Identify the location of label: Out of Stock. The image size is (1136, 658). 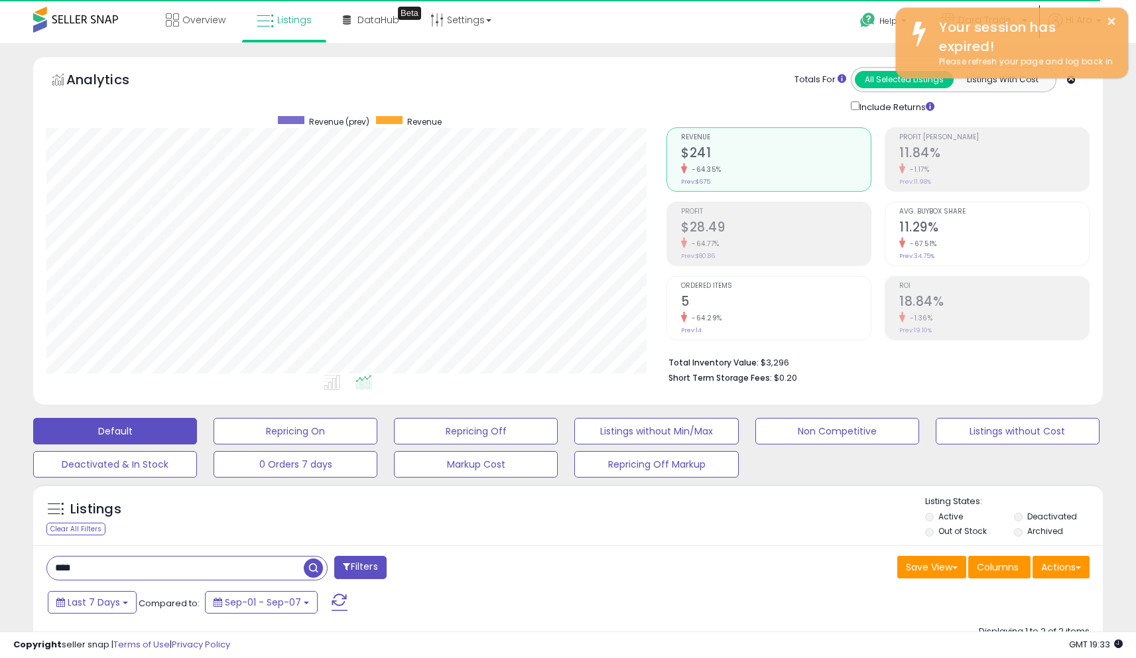
(962, 530).